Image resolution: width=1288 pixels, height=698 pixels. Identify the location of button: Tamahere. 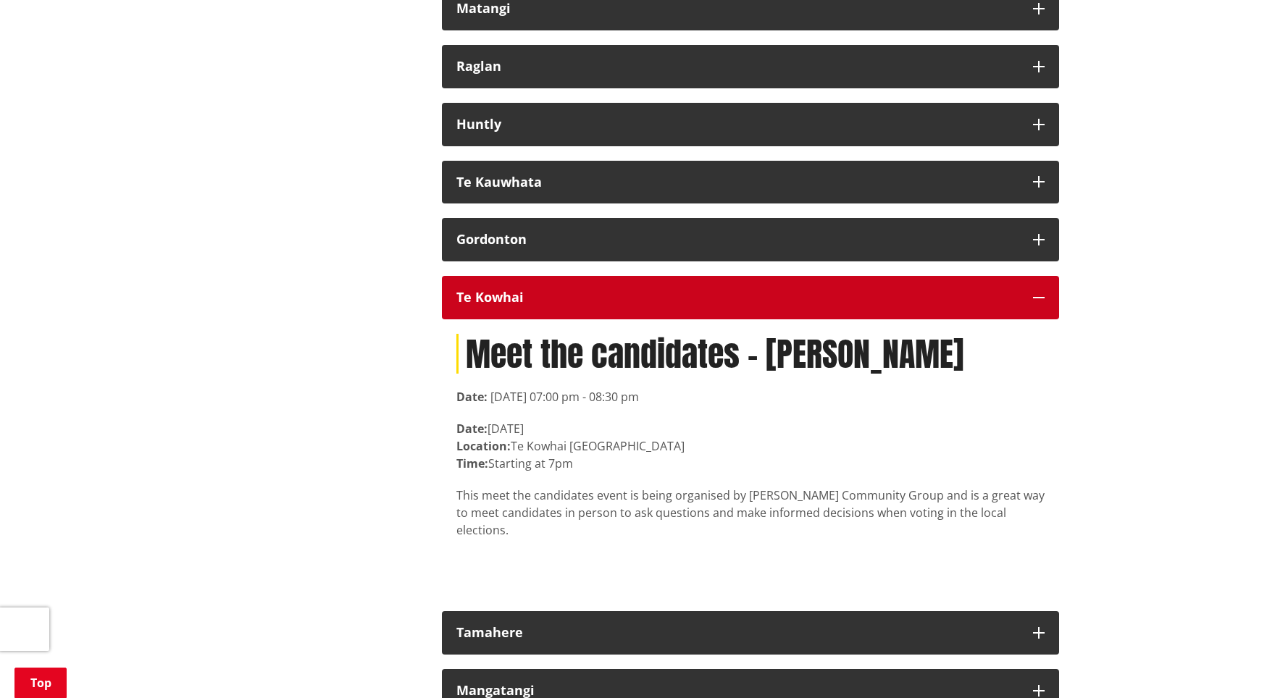
(751, 633).